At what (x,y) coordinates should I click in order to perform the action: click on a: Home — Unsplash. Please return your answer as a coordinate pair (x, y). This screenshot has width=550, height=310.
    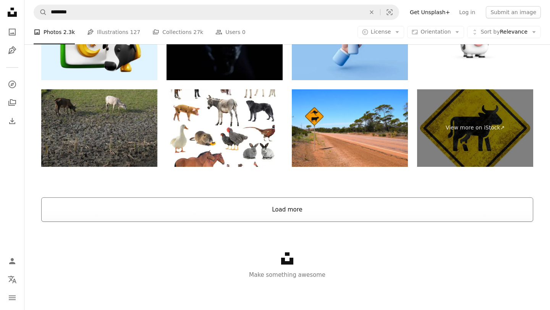
    Looking at the image, I should click on (12, 13).